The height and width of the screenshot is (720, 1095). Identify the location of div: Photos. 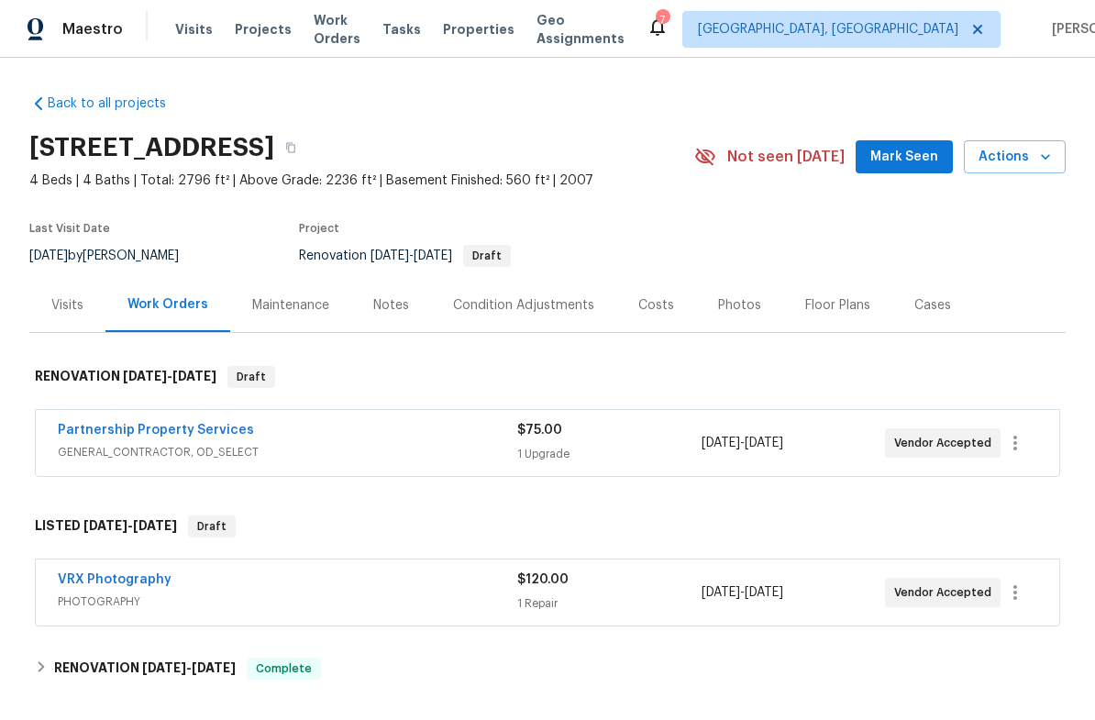
(739, 305).